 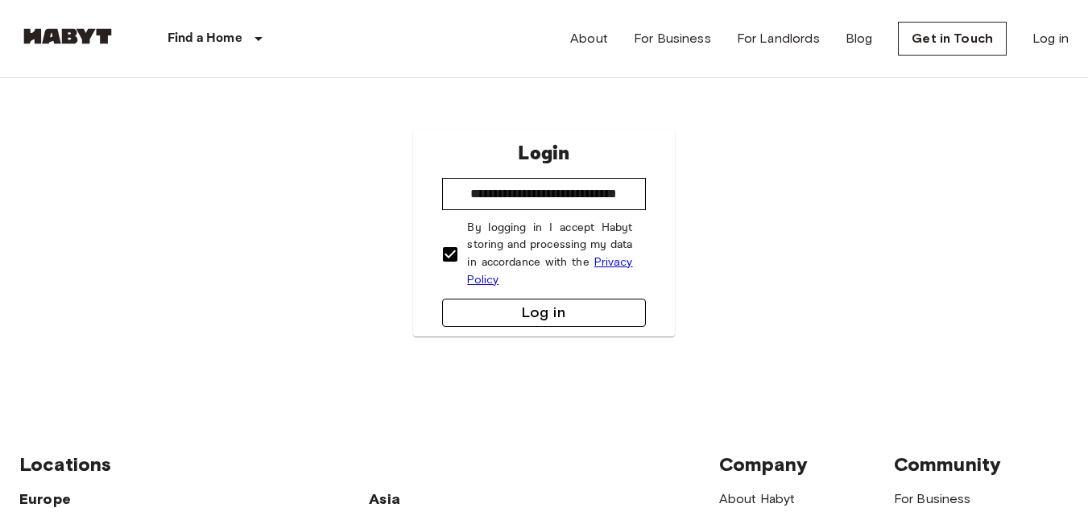 What do you see at coordinates (65, 464) in the screenshot?
I see `span: Locations` at bounding box center [65, 464].